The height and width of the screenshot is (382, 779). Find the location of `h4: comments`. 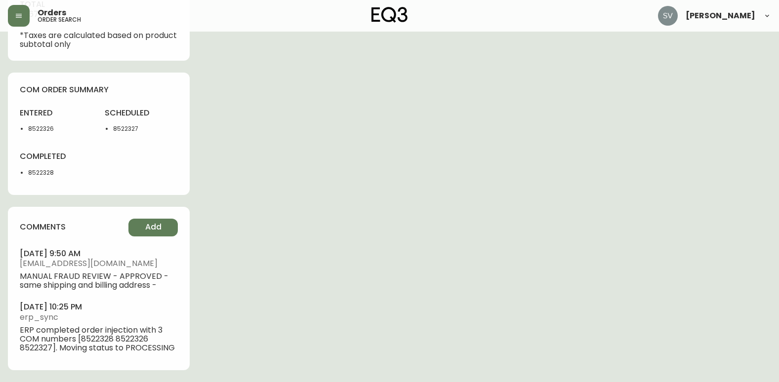

h4: comments is located at coordinates (42, 227).